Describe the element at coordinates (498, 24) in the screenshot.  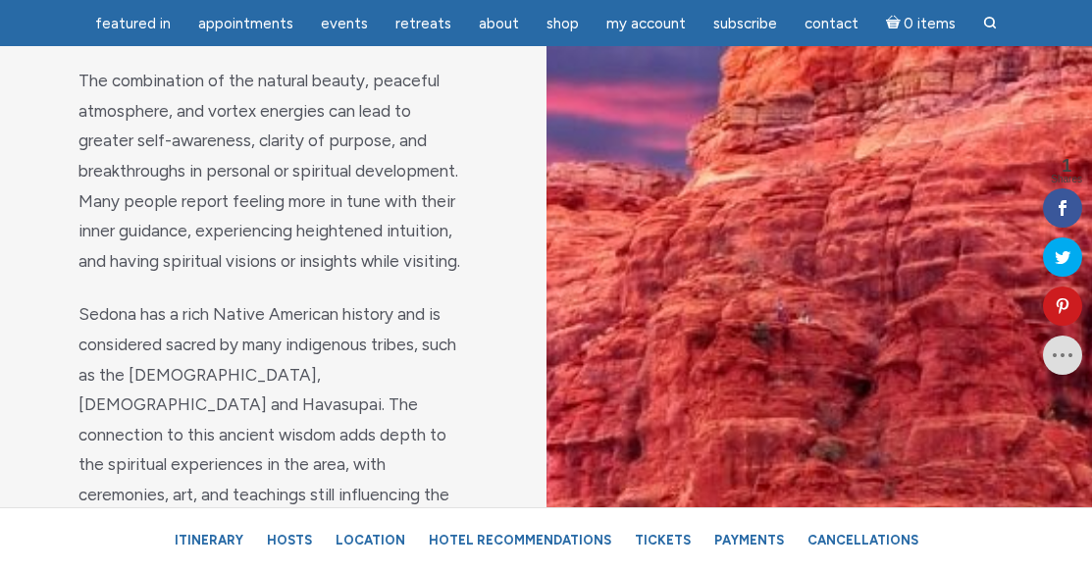
I see `span: About` at that location.